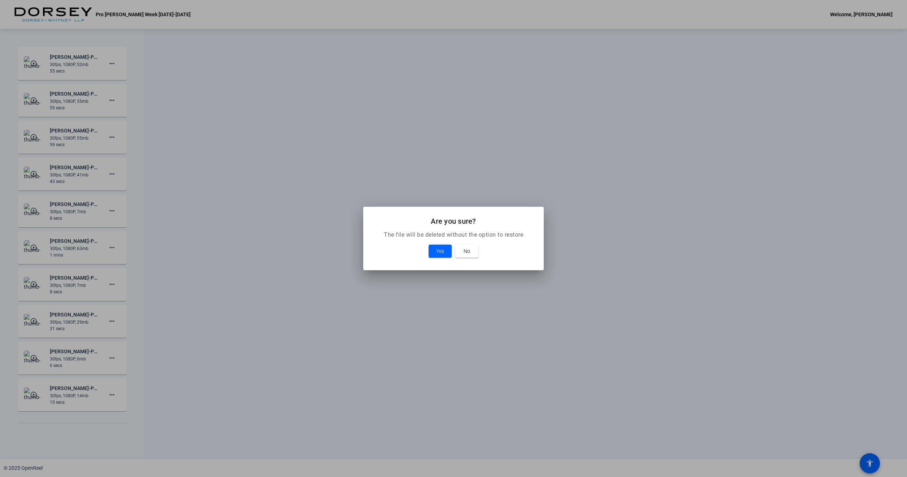 Image resolution: width=907 pixels, height=477 pixels. I want to click on span: No, so click(467, 251).